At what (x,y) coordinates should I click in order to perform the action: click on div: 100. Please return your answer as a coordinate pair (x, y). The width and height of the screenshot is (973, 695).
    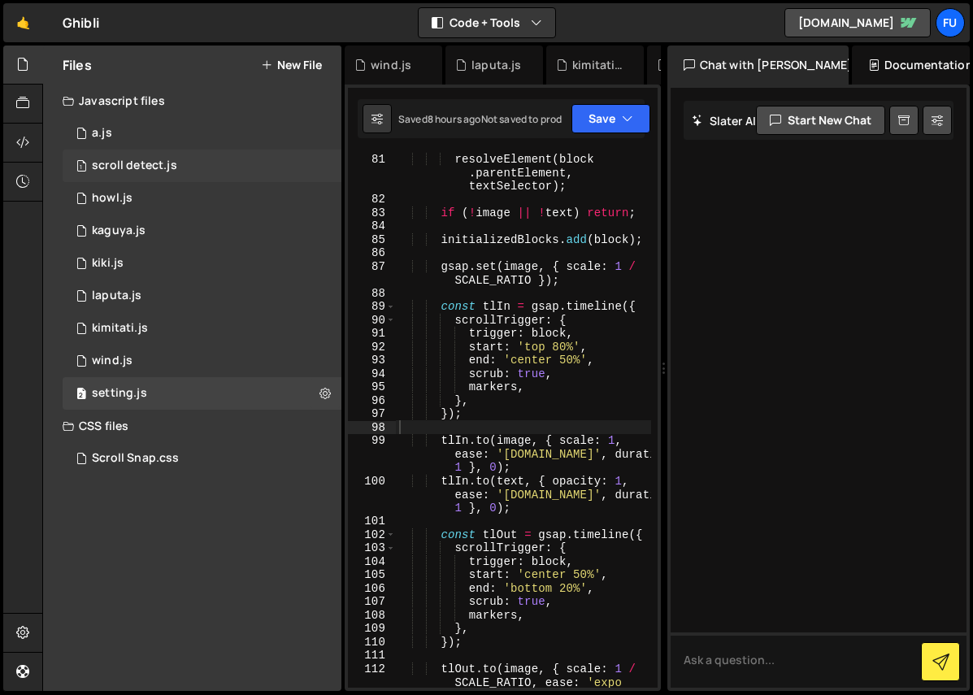
    Looking at the image, I should click on (372, 495).